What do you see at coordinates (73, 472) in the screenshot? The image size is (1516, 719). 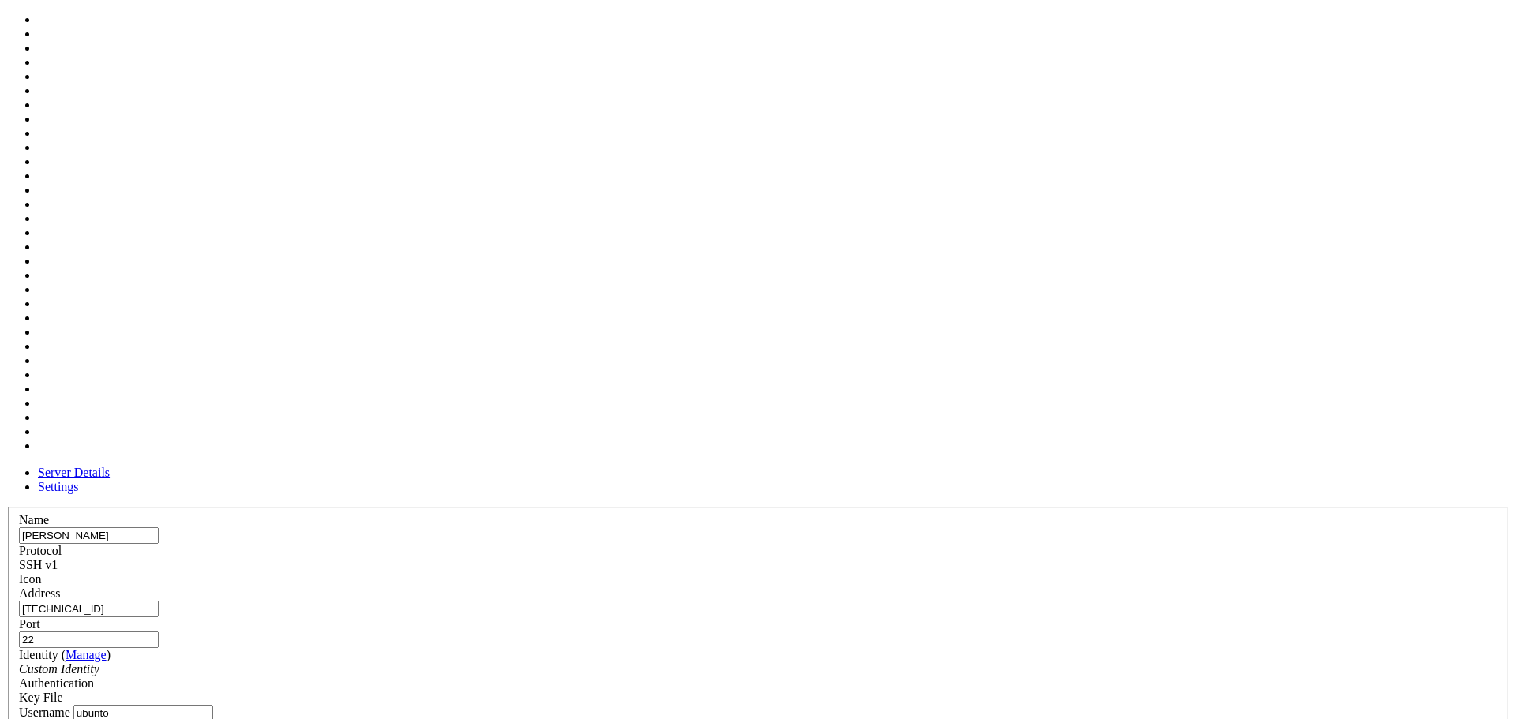 I see `span: Server Details` at bounding box center [73, 472].